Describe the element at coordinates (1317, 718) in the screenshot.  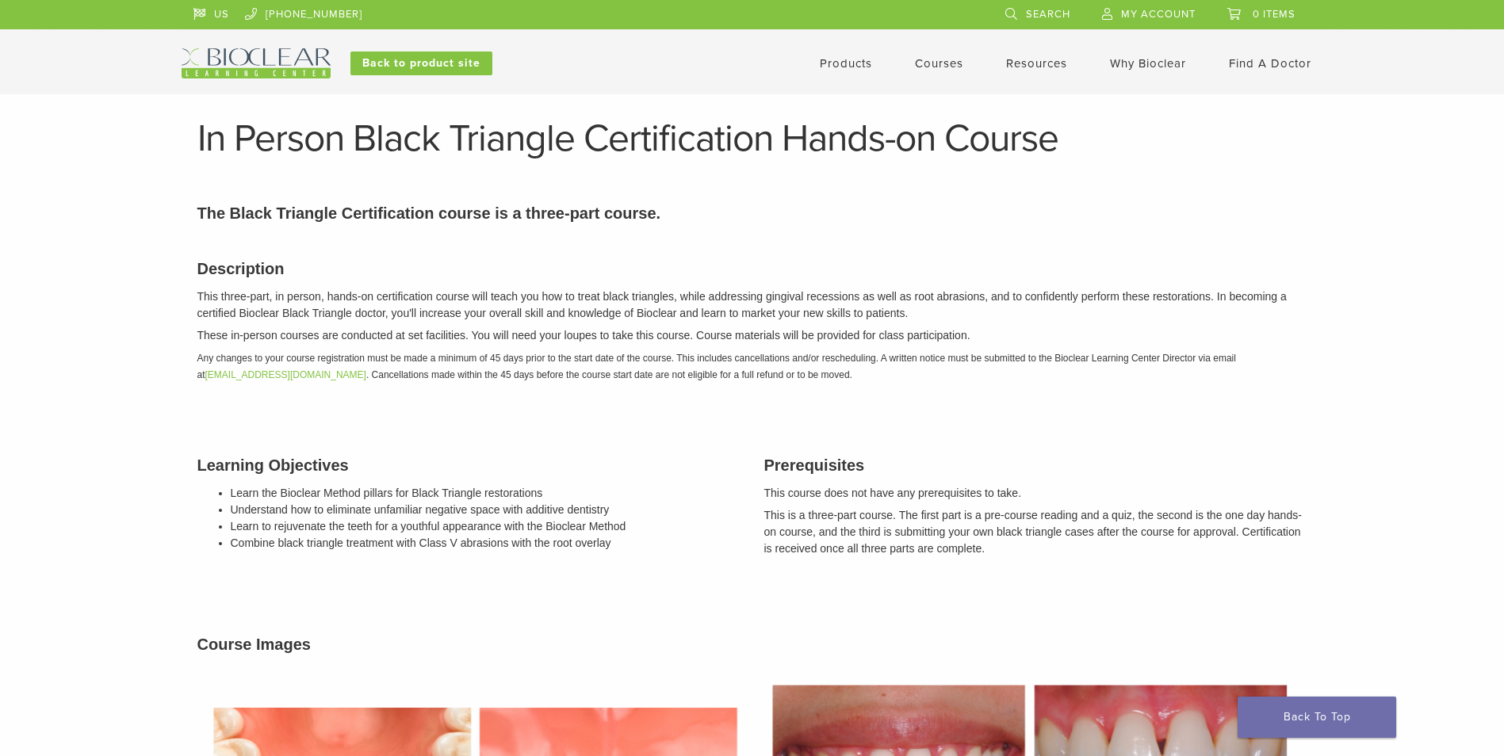
I see `a: Back To Top` at that location.